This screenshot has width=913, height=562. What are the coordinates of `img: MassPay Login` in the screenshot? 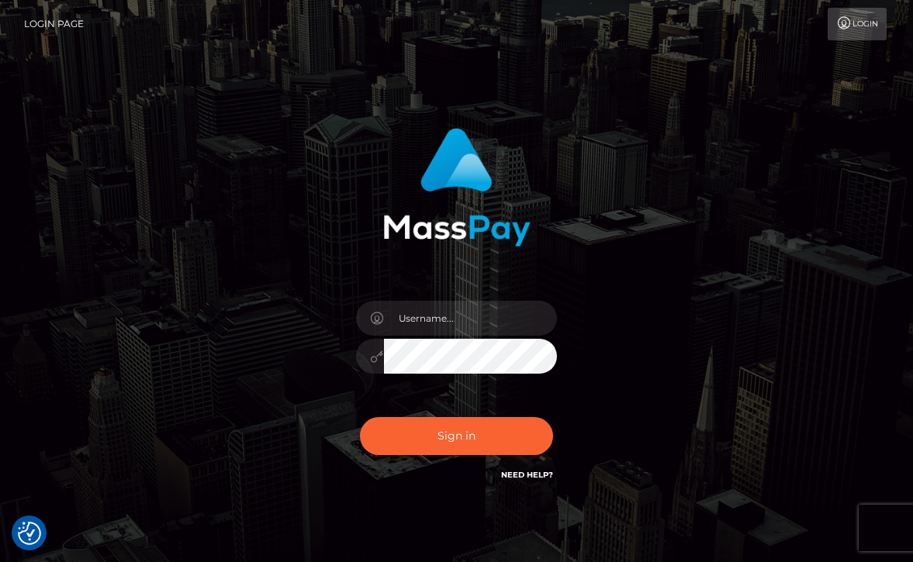 It's located at (457, 187).